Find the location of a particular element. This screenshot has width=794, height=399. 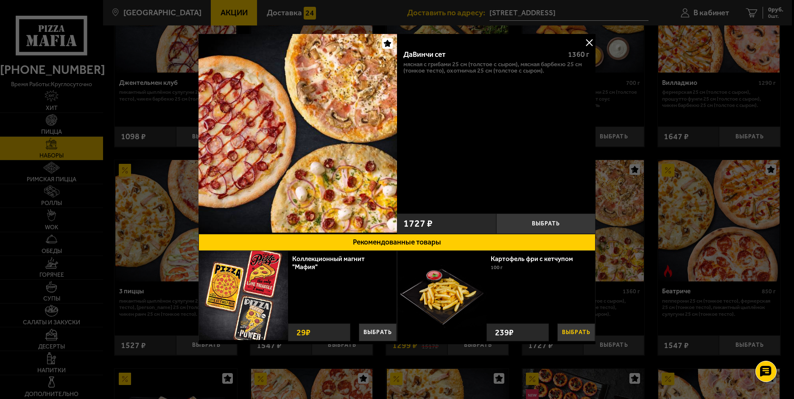

a: Коллекционный магнит "Мафия" is located at coordinates (328, 263).